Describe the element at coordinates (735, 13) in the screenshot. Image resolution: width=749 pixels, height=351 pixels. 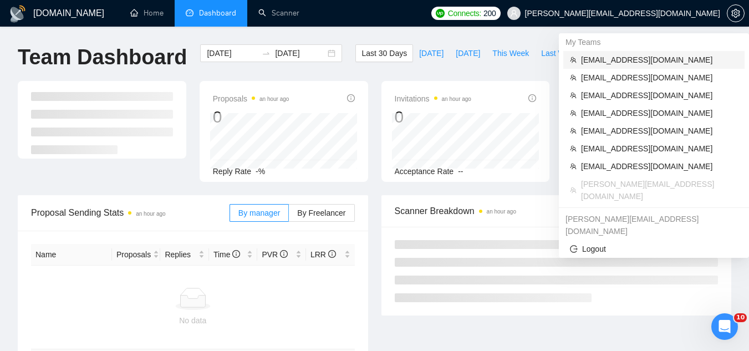
I see `a: setting` at that location.